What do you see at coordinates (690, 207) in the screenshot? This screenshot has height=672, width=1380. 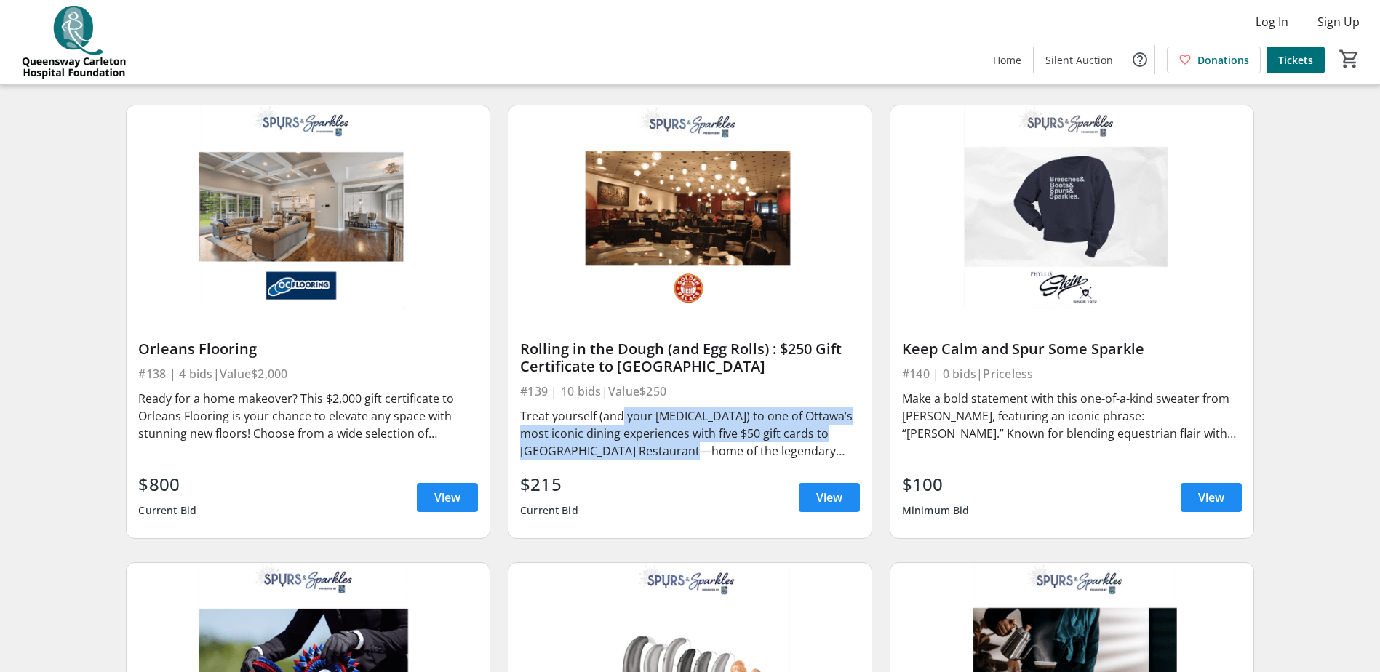 I see `img: Rolling in the Dough (and Egg Rolls) : $250 Gift Certificate to Golden Palace` at bounding box center [690, 207].